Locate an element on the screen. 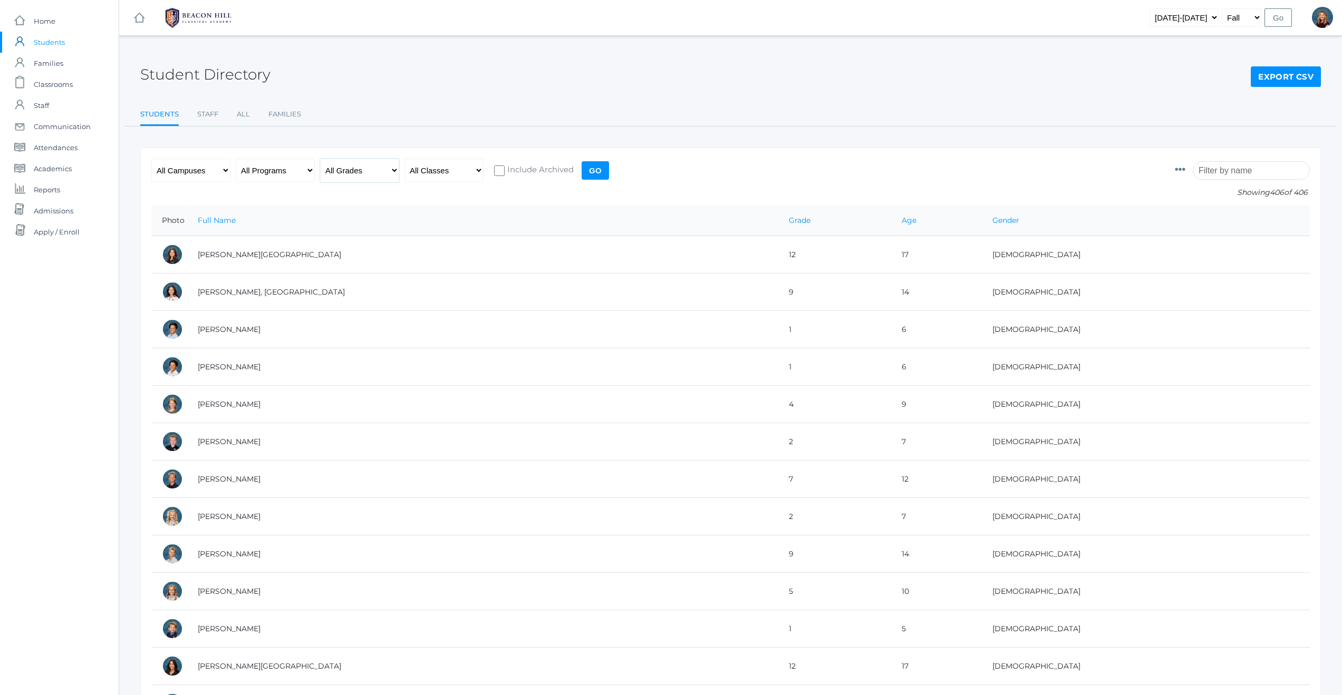 The width and height of the screenshot is (1342, 695). span: Admissions is located at coordinates (53, 211).